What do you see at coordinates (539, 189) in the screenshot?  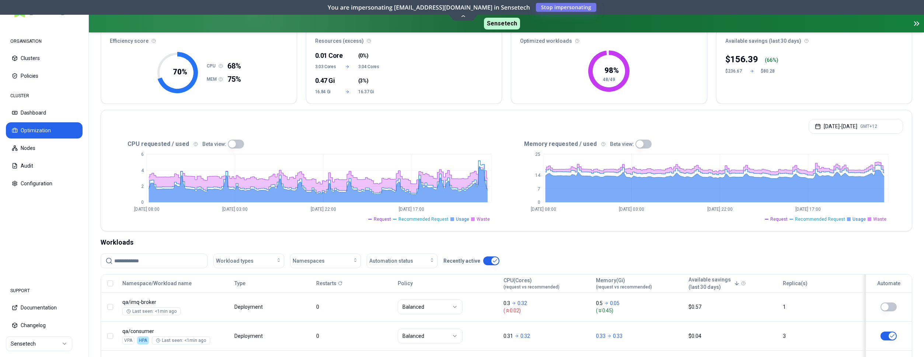 I see `tspan: 7` at bounding box center [539, 189].